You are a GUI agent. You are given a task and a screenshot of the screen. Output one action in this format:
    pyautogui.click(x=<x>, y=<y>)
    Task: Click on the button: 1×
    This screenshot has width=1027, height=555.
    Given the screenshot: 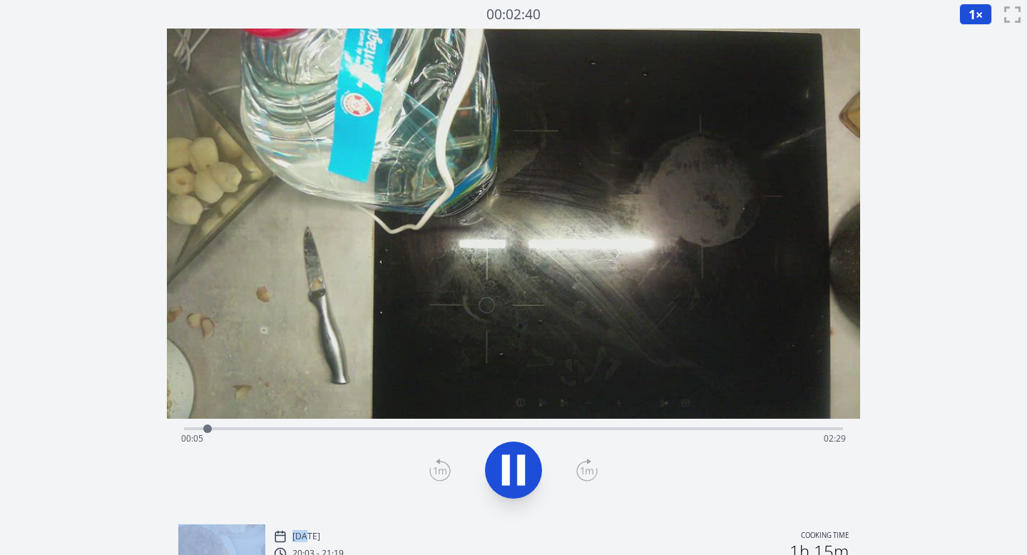 What is the action you would take?
    pyautogui.click(x=976, y=14)
    